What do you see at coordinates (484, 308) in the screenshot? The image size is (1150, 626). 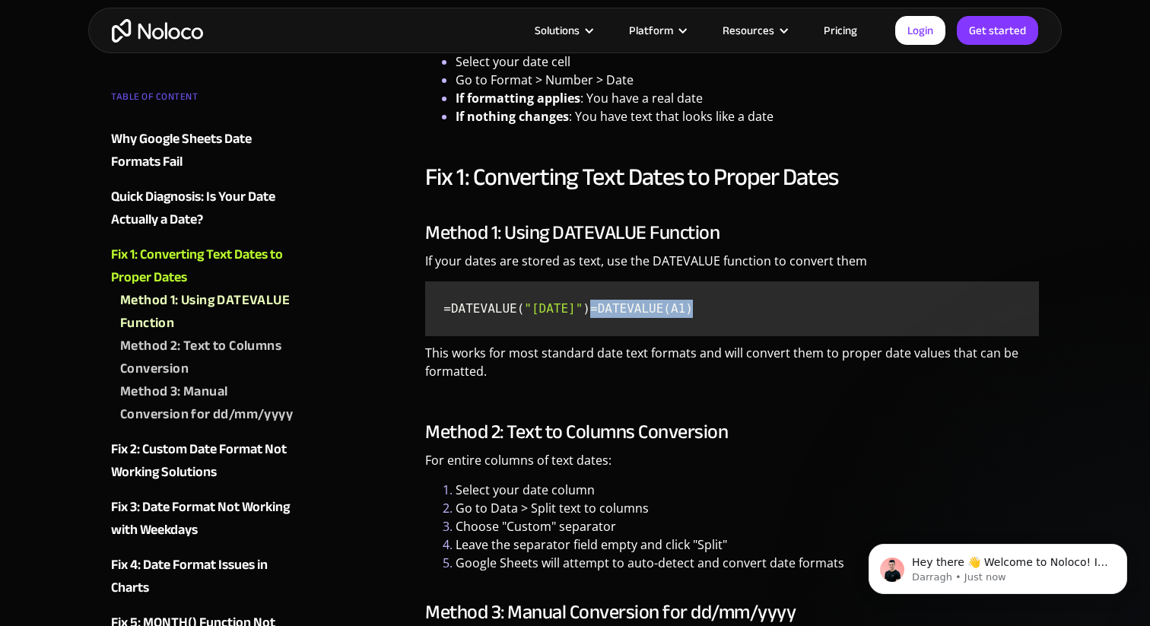 I see `span: =DATEVALUE(` at bounding box center [484, 308].